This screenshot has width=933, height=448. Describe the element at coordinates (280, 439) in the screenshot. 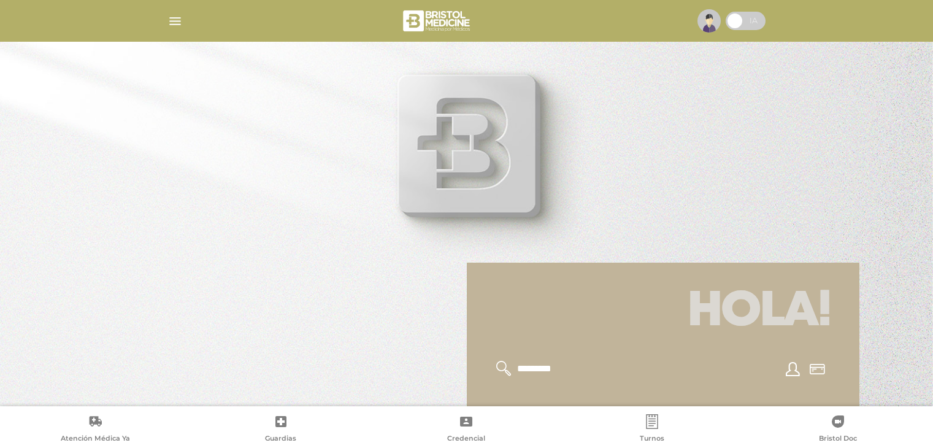

I see `span: Guardias` at that location.